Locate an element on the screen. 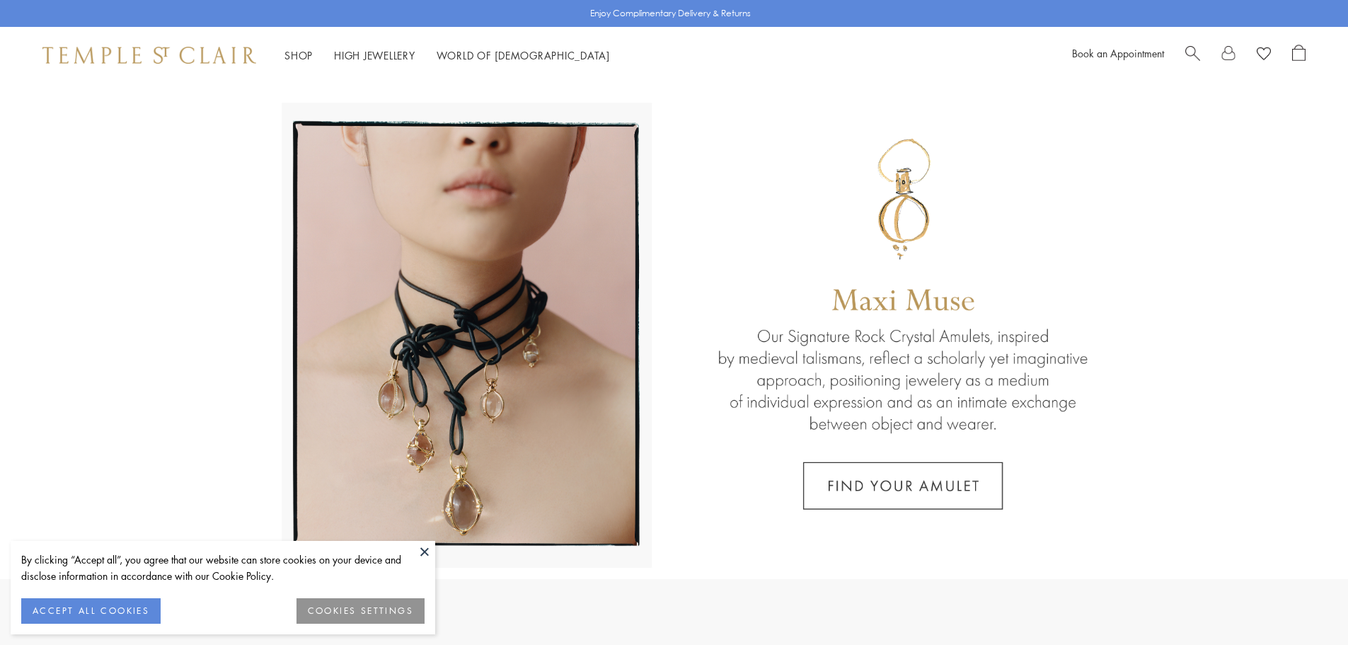  button: ACCEPT ALL COOKIES is located at coordinates (91, 611).